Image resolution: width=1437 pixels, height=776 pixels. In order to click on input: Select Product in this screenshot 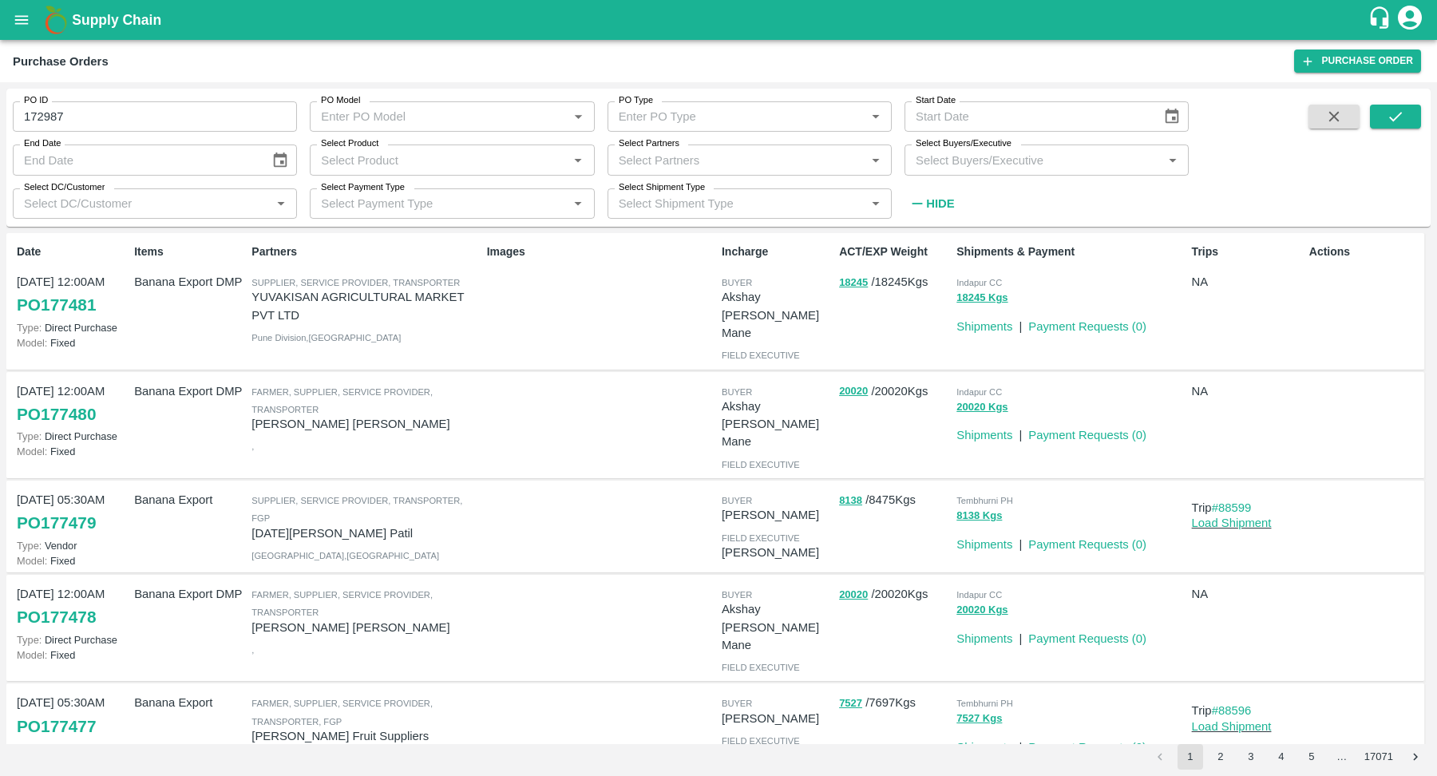, I will do `click(438, 160)`.